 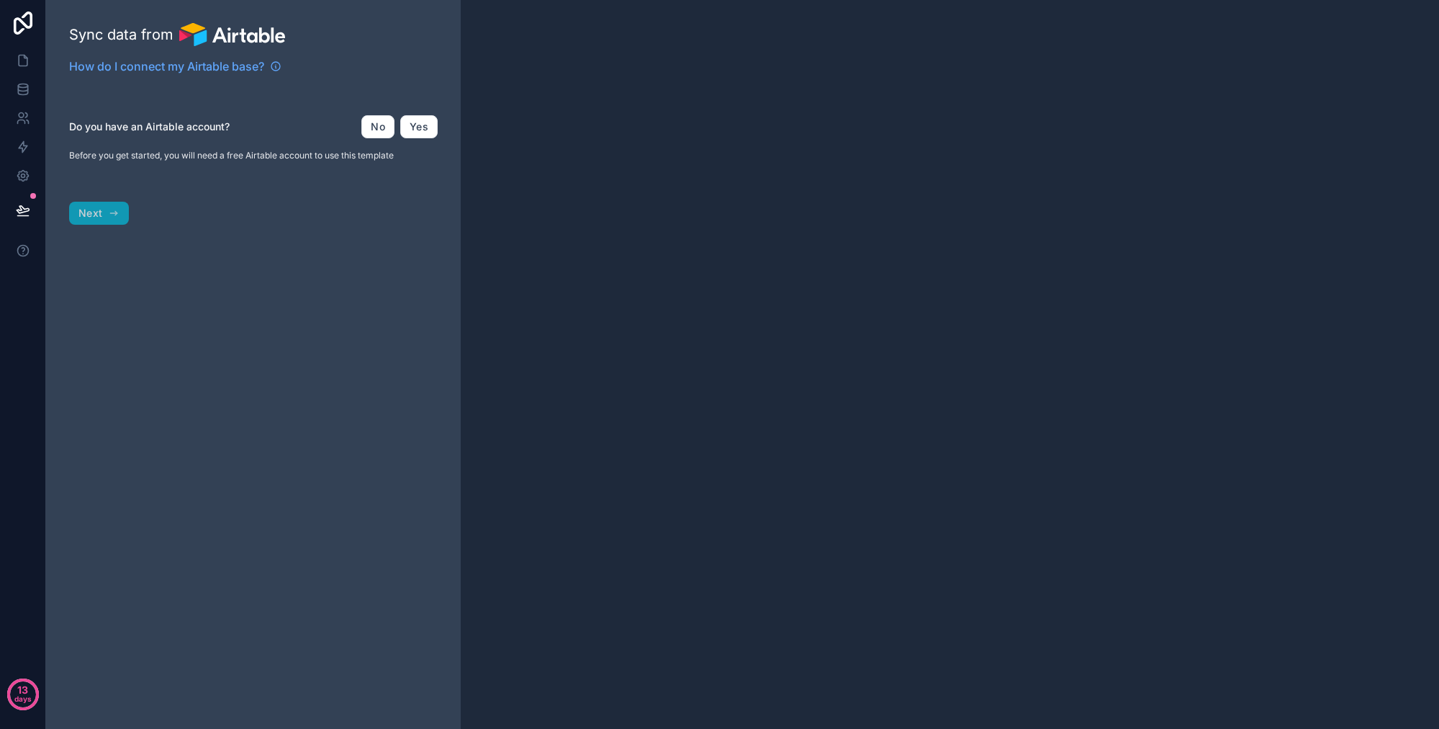 I want to click on span: Sync data from, so click(x=121, y=35).